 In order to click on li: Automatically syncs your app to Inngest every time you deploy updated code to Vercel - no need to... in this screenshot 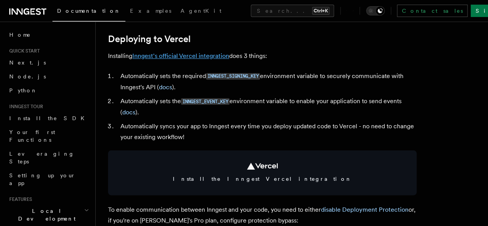, I will do `click(268, 132)`.